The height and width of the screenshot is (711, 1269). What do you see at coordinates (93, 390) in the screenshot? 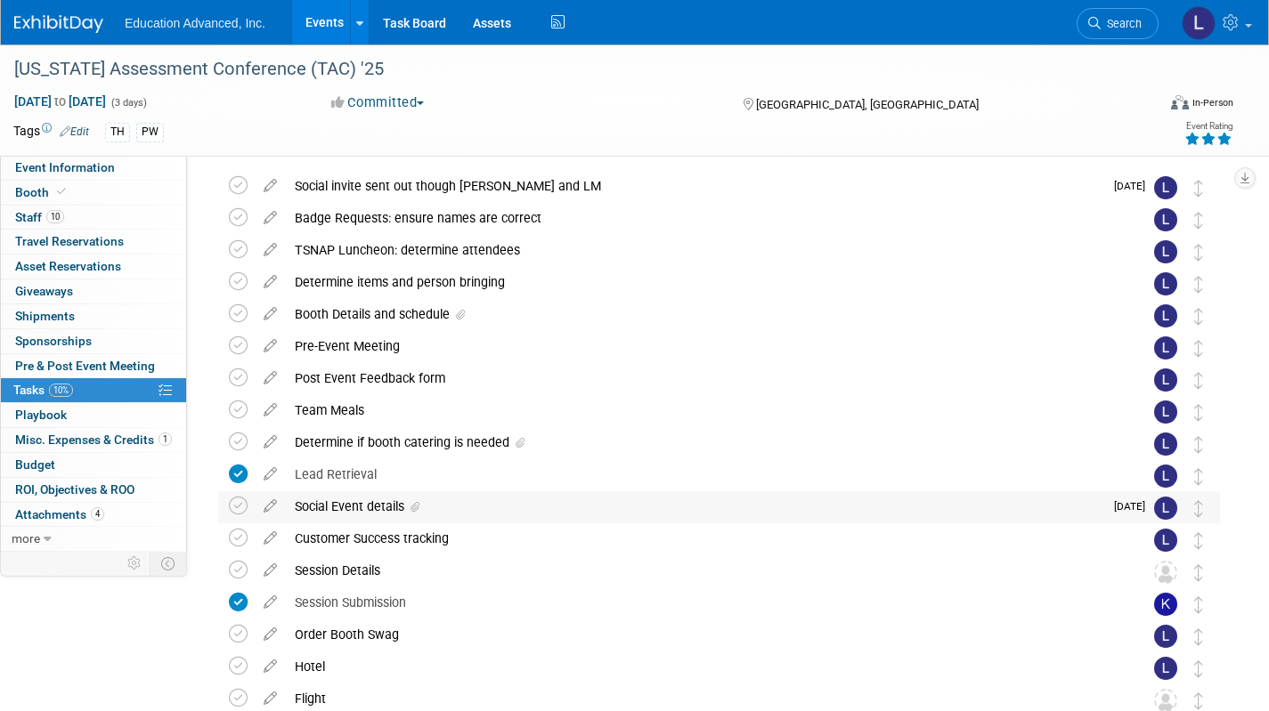
I see `a: Tasks10%` at bounding box center [93, 390].